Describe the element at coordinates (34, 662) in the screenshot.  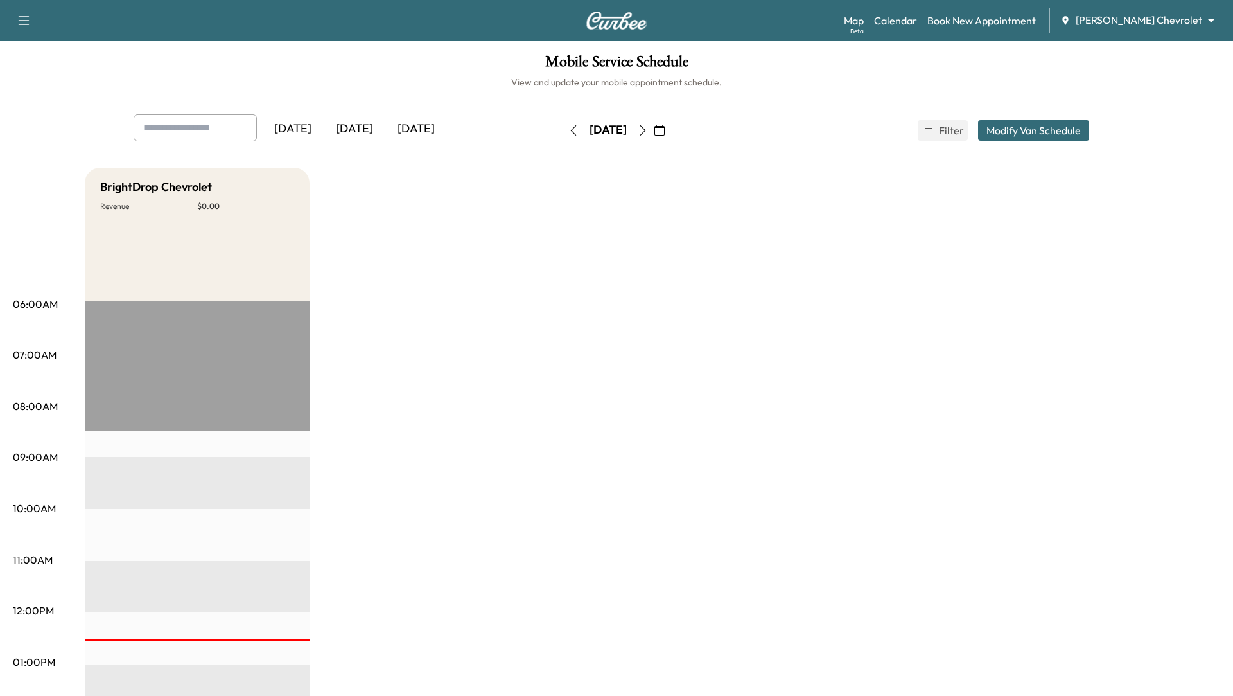
I see `p: 01:00PM` at that location.